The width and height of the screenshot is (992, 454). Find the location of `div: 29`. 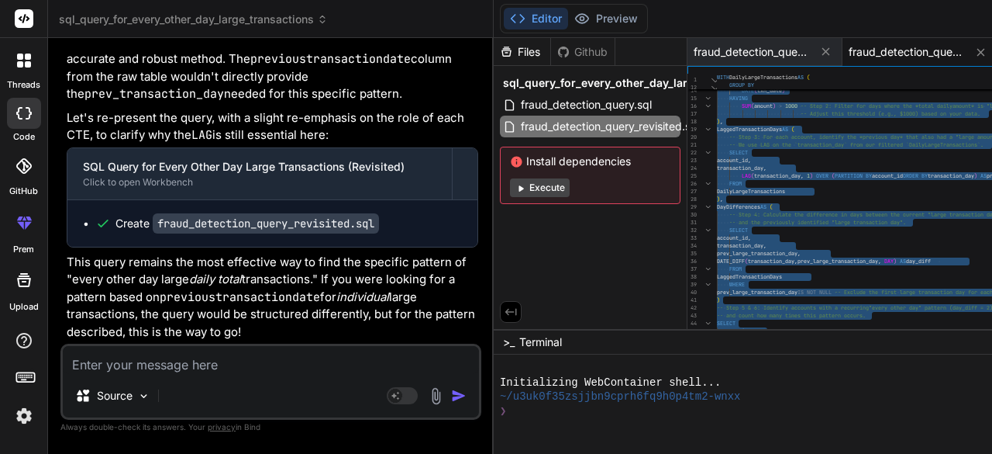

div: 29 is located at coordinates (692, 207).